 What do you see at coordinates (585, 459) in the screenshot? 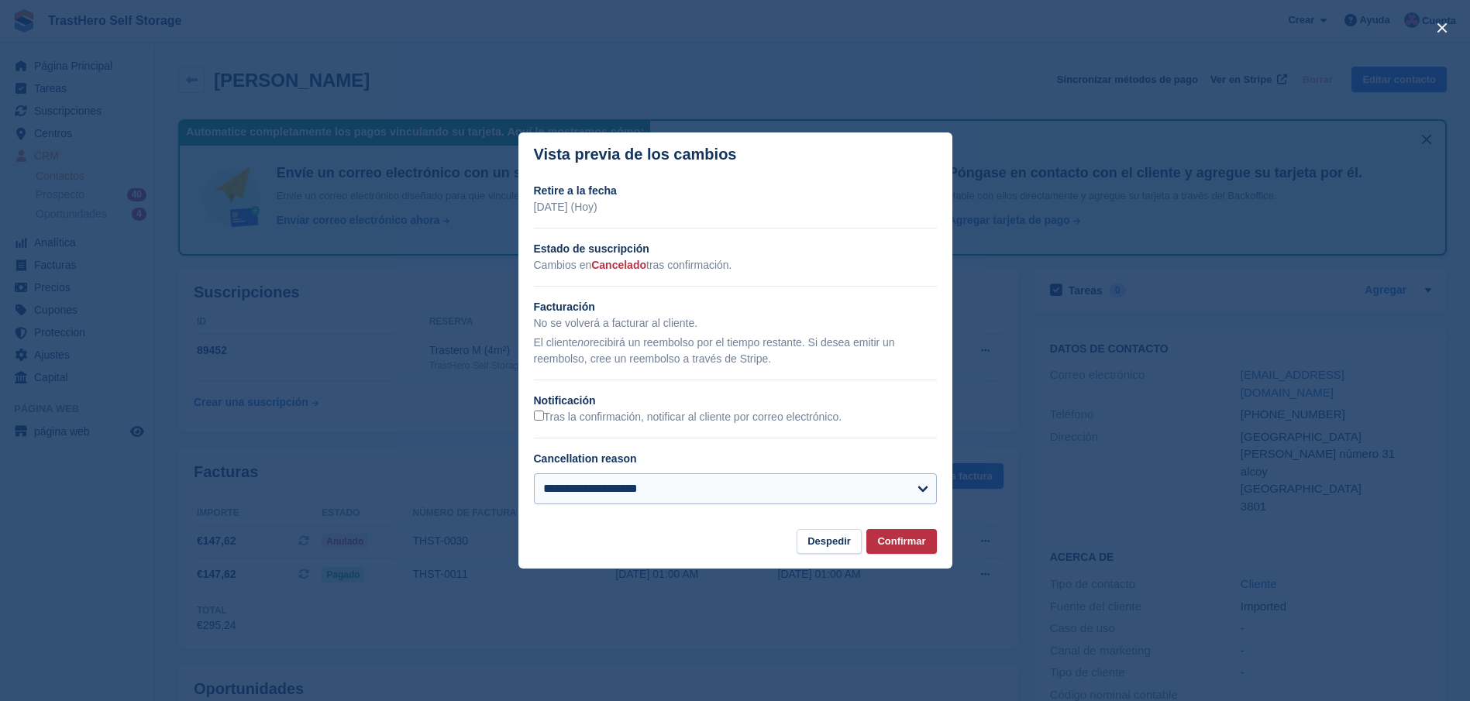
I see `label: Cancellation reason` at bounding box center [585, 459].